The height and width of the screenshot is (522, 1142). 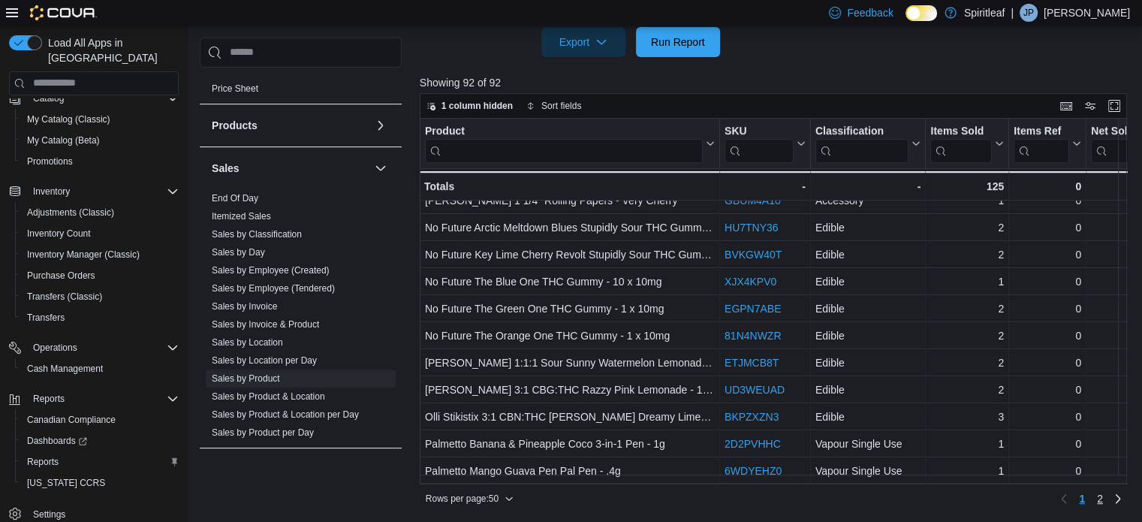 I want to click on button: 1 column hidden, so click(x=469, y=106).